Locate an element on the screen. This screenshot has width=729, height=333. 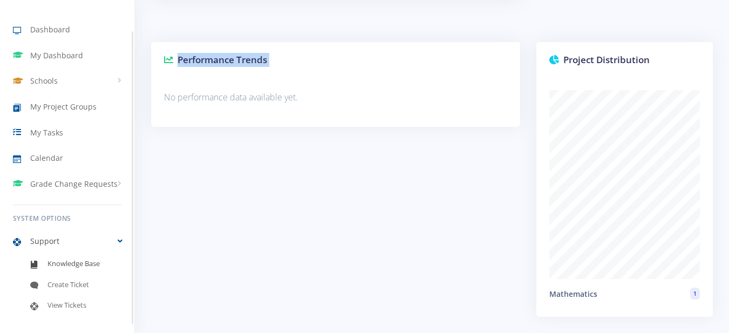
span: View Tickets is located at coordinates (67, 305).